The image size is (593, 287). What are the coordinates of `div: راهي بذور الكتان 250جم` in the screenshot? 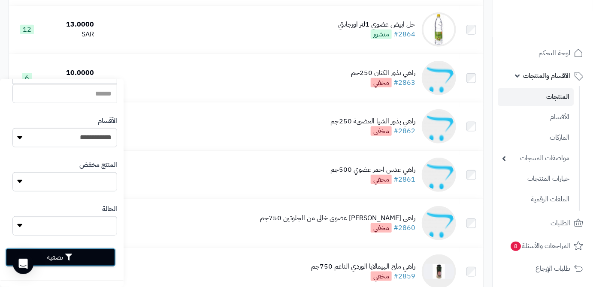 It's located at (383, 73).